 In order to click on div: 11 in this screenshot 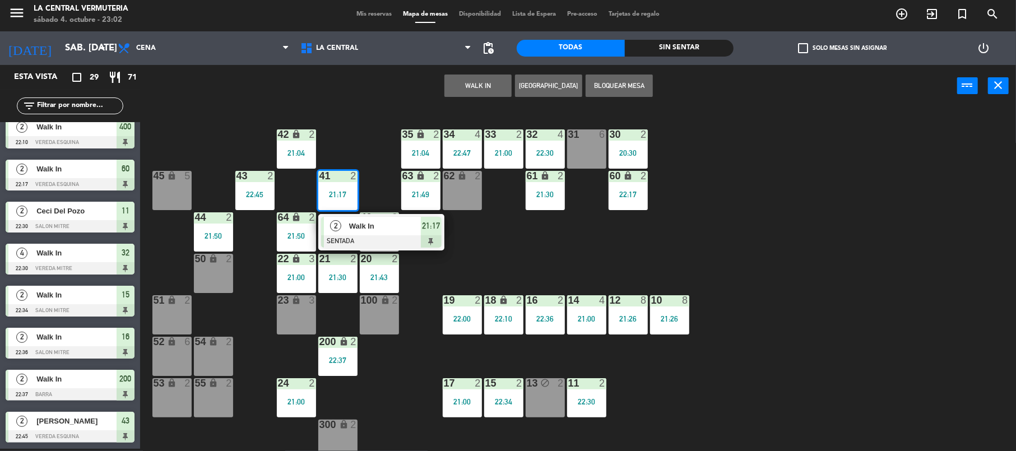, I will do `click(568, 383)`.